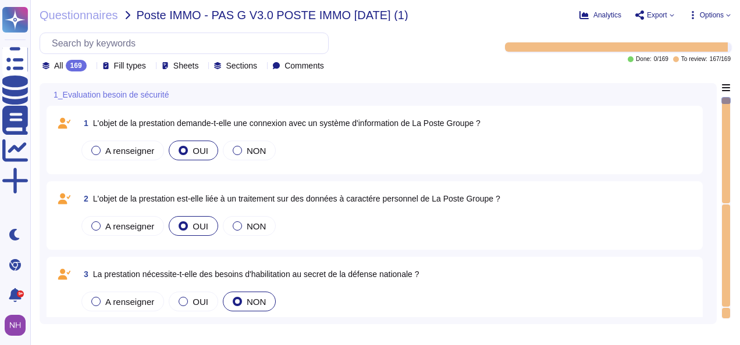 This screenshot has width=740, height=345. What do you see at coordinates (607, 15) in the screenshot?
I see `span: Analytics` at bounding box center [607, 15].